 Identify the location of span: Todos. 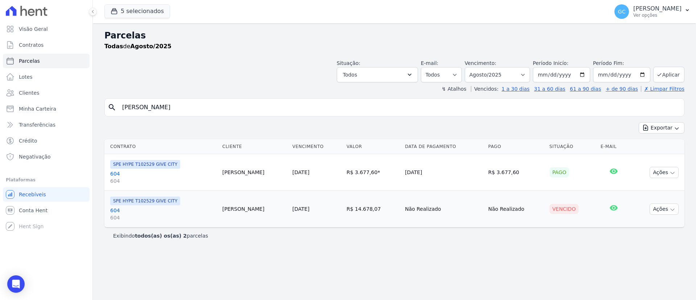
(350, 75).